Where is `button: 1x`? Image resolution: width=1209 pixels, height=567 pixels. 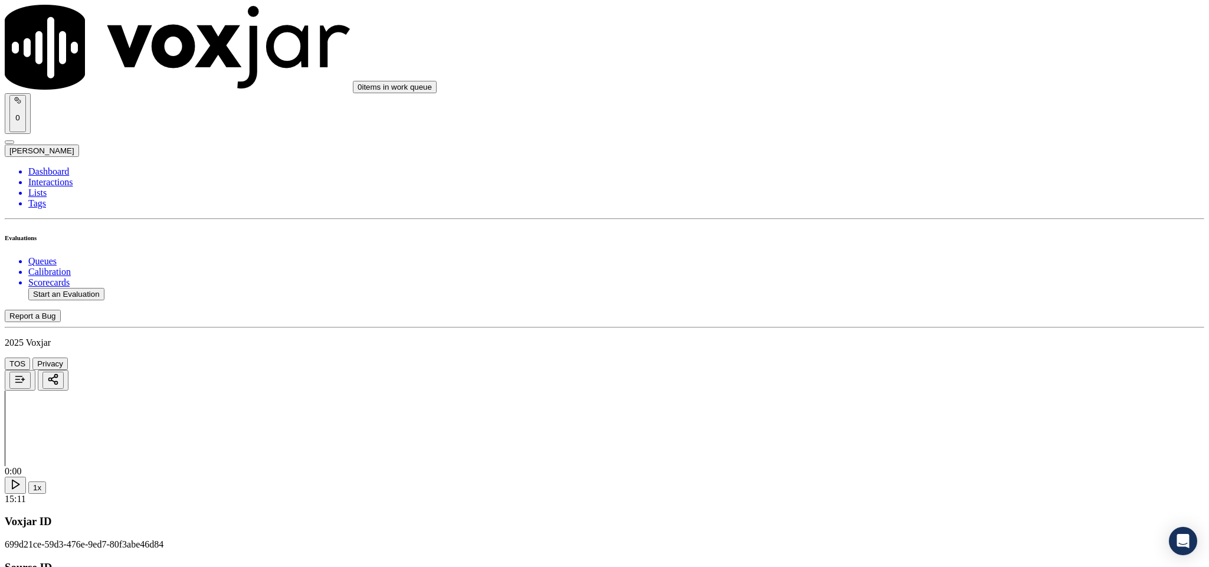 button: 1x is located at coordinates (37, 487).